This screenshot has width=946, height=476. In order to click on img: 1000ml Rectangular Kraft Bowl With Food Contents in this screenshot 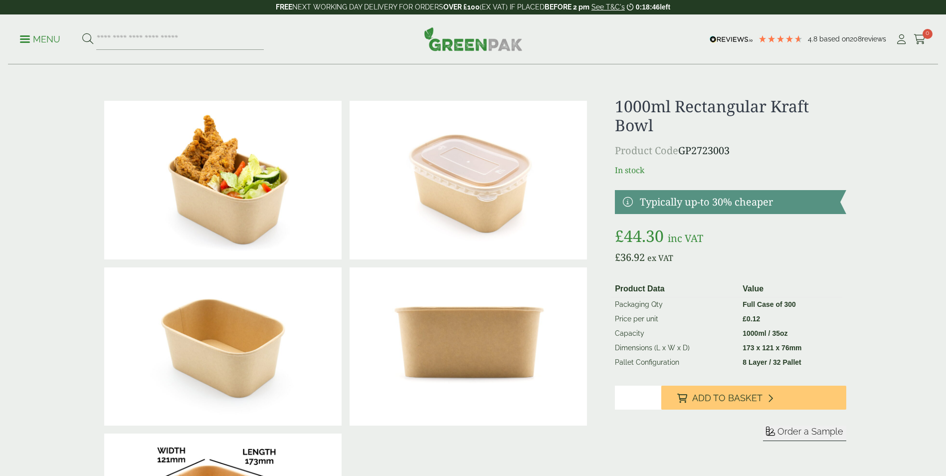, I will do `click(223, 180)`.